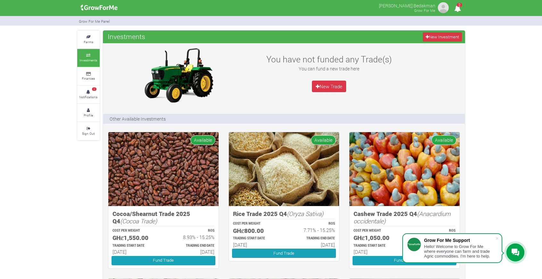 The height and width of the screenshot is (279, 542). I want to click on p: You can fund a new trade here, so click(329, 69).